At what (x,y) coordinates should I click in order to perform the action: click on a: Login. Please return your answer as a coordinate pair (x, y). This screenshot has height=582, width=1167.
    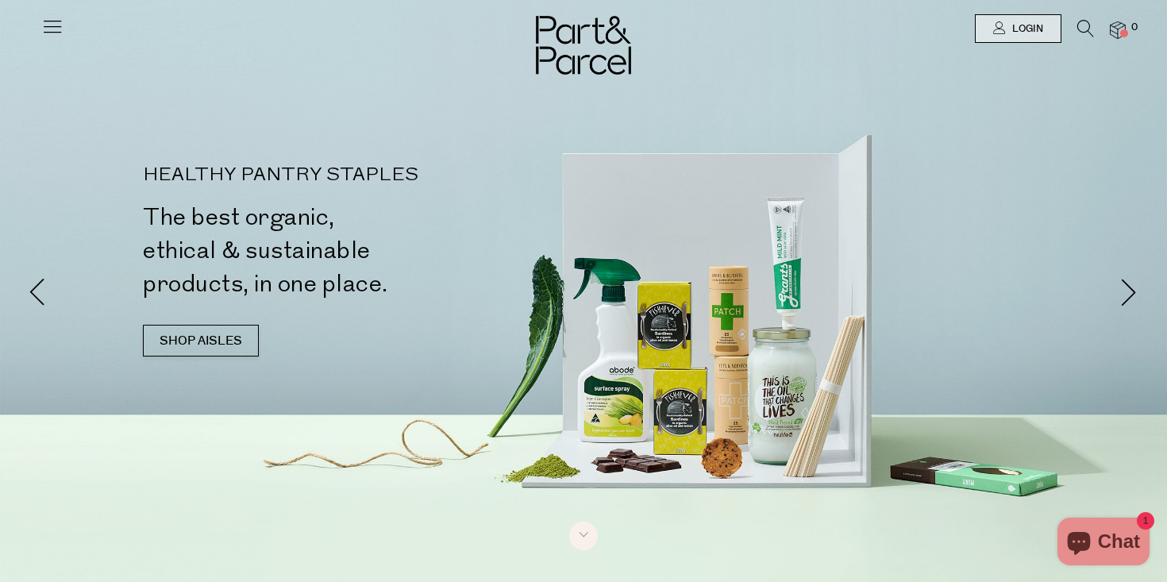
    Looking at the image, I should click on (1017, 29).